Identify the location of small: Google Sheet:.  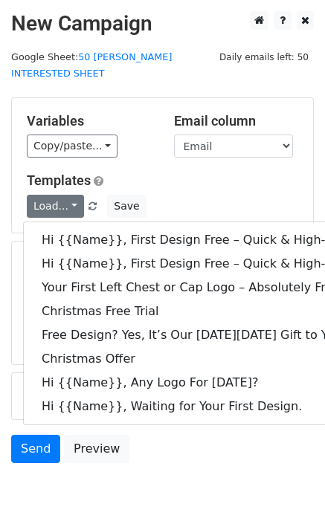
(91, 65).